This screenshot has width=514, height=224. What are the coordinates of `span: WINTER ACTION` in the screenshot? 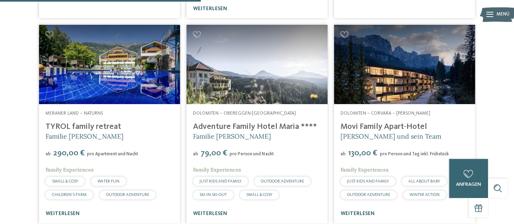 It's located at (424, 195).